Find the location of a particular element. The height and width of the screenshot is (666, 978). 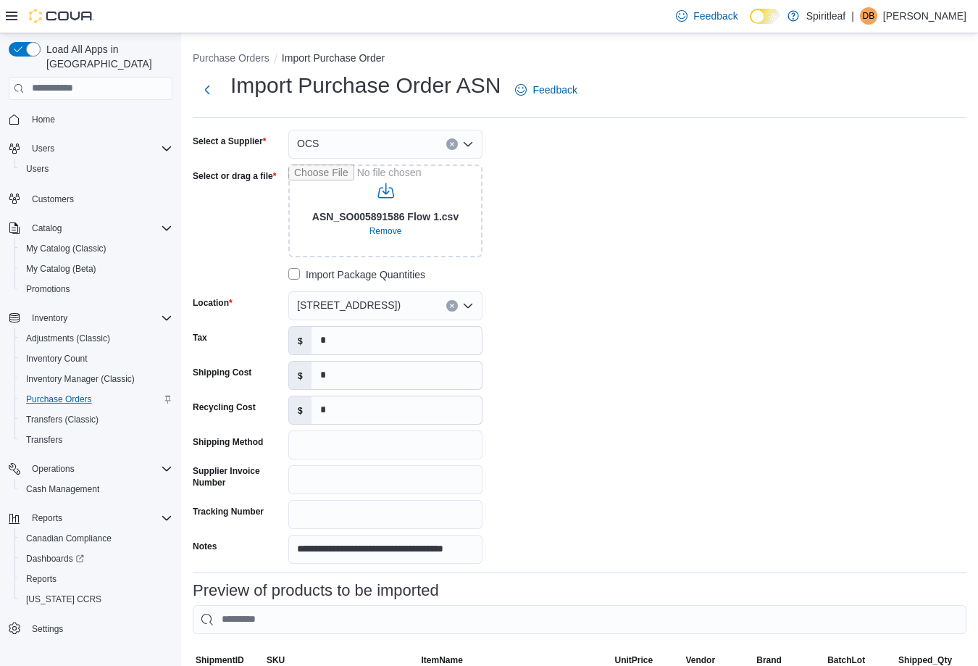

span: Adjustments (Classic) is located at coordinates (68, 338).